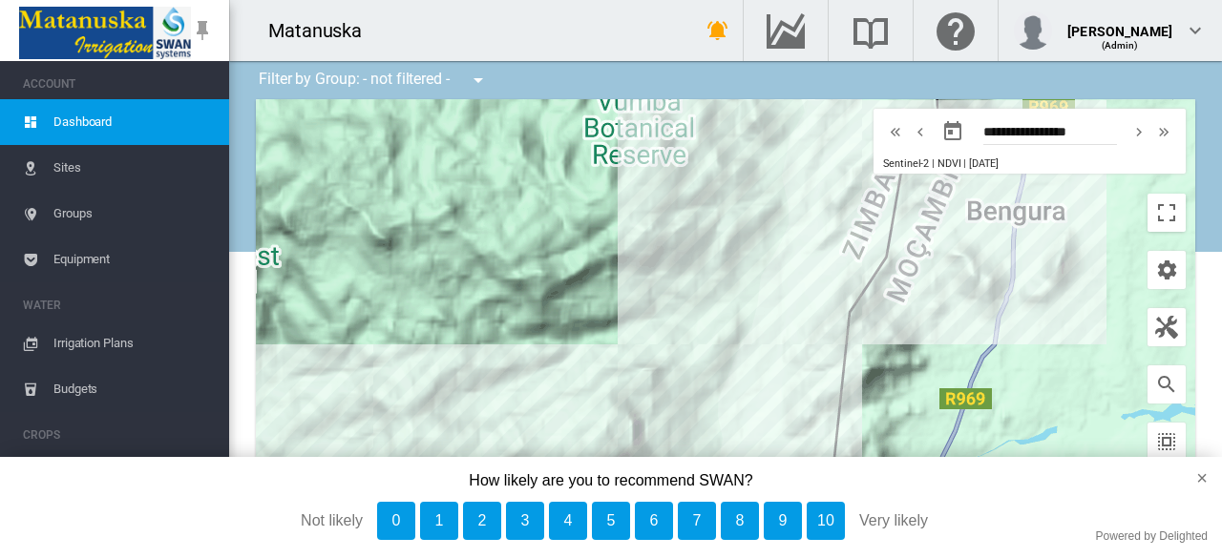  I want to click on button: icon-magnify, so click(1166, 385).